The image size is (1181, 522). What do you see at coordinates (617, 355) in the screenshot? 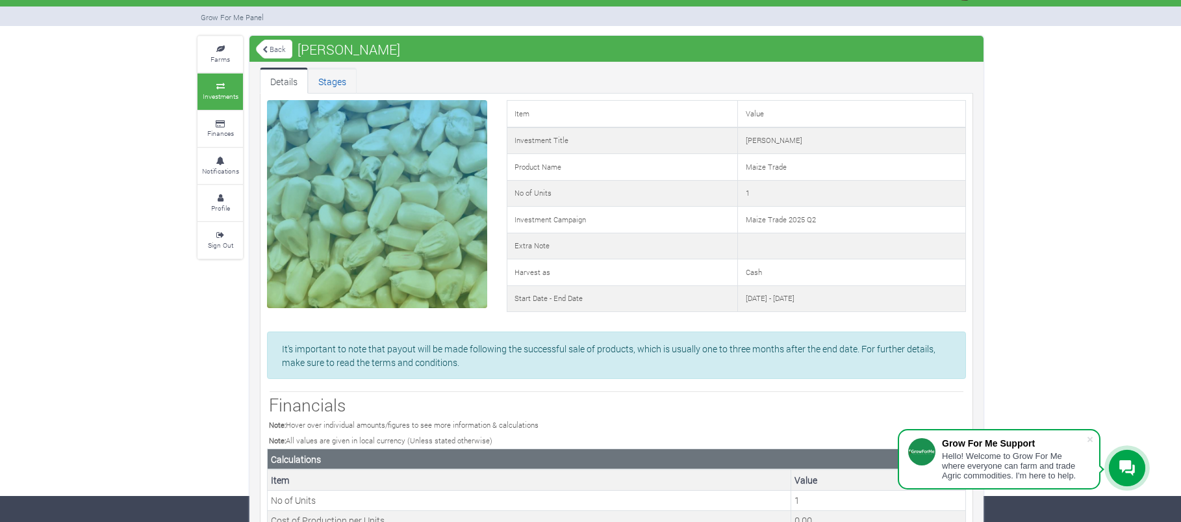
I see `p: It's important to note that payout will be made following the successful sale of products, which ...` at bounding box center [617, 355].